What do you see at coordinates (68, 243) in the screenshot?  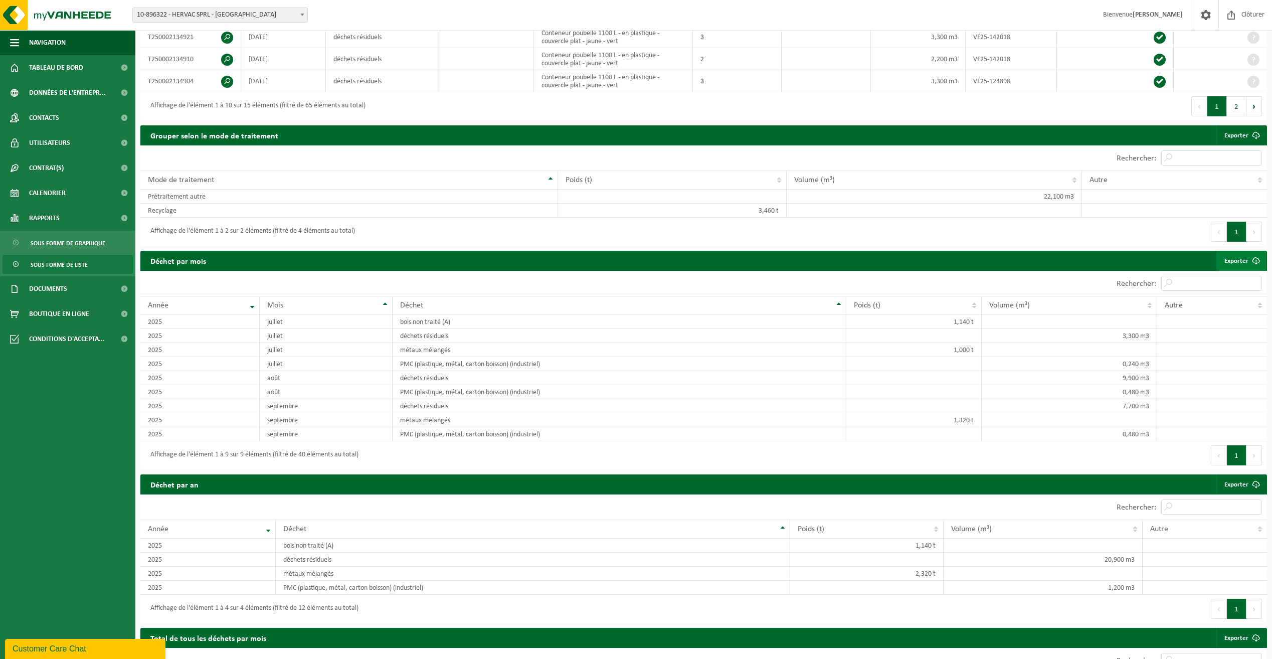 I see `span: Sous forme de graphique` at bounding box center [68, 243].